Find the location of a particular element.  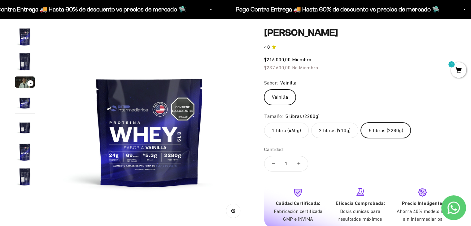

div: Comparativa con otros productos similares is located at coordinates (68, 86).